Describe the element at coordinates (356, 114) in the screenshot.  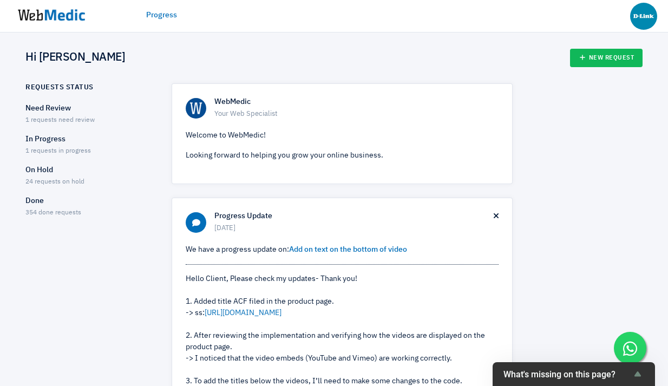
I see `span: Your Web Specialist` at that location.